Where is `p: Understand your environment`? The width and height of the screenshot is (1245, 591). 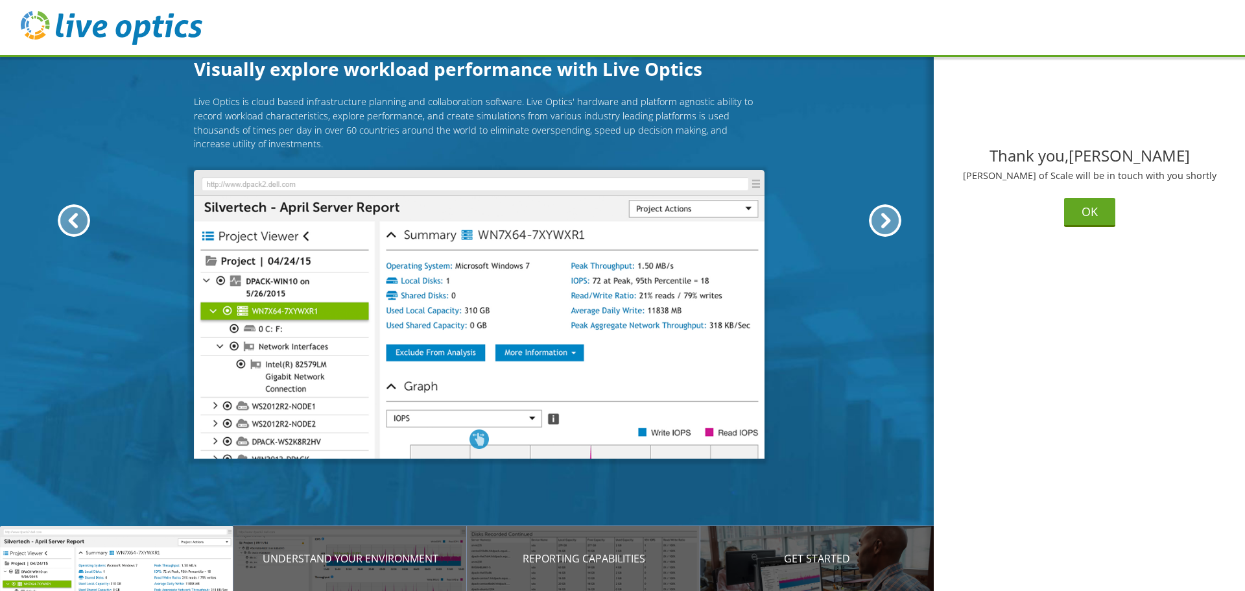
p: Understand your environment is located at coordinates (350, 558).